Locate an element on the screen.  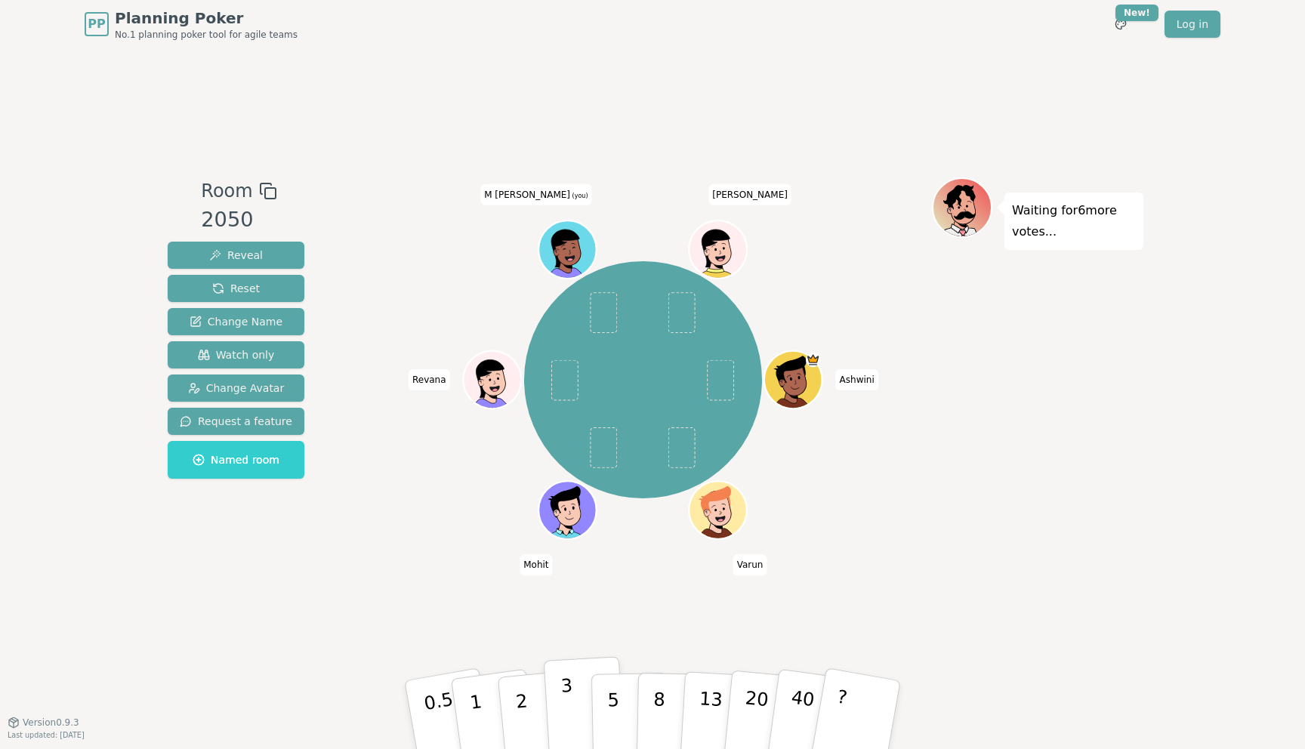
button: Change Avatar is located at coordinates (236, 388).